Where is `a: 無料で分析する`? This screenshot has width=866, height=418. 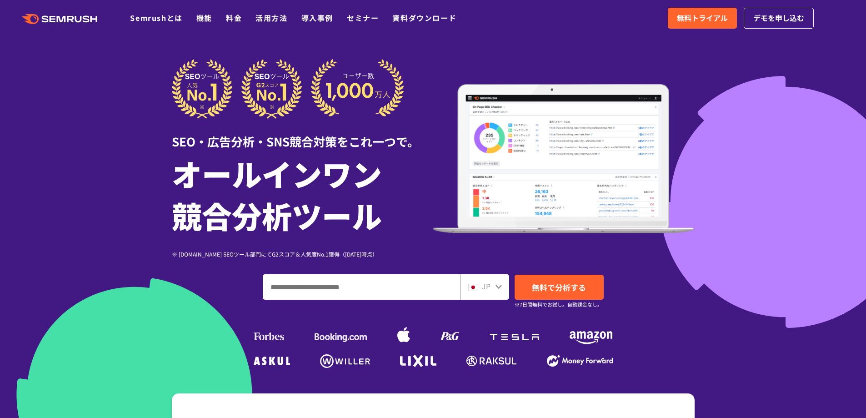
a: 無料で分析する is located at coordinates (559, 287).